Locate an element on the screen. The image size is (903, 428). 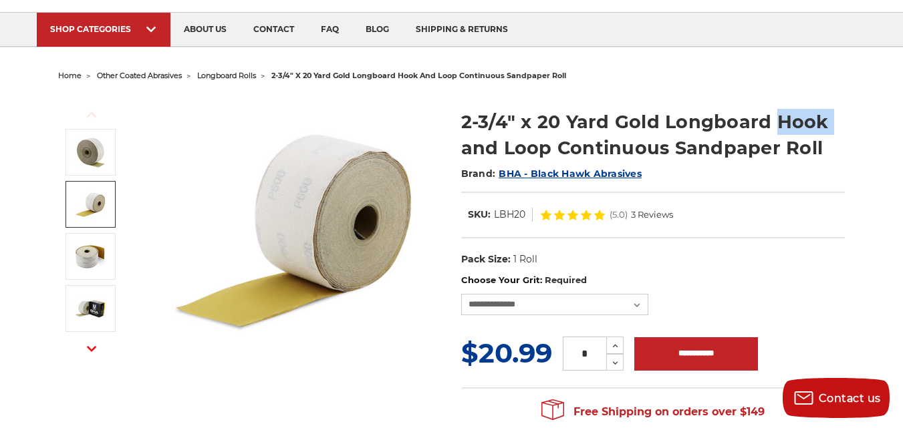
label: Choose Your Grit: is located at coordinates (653, 281).